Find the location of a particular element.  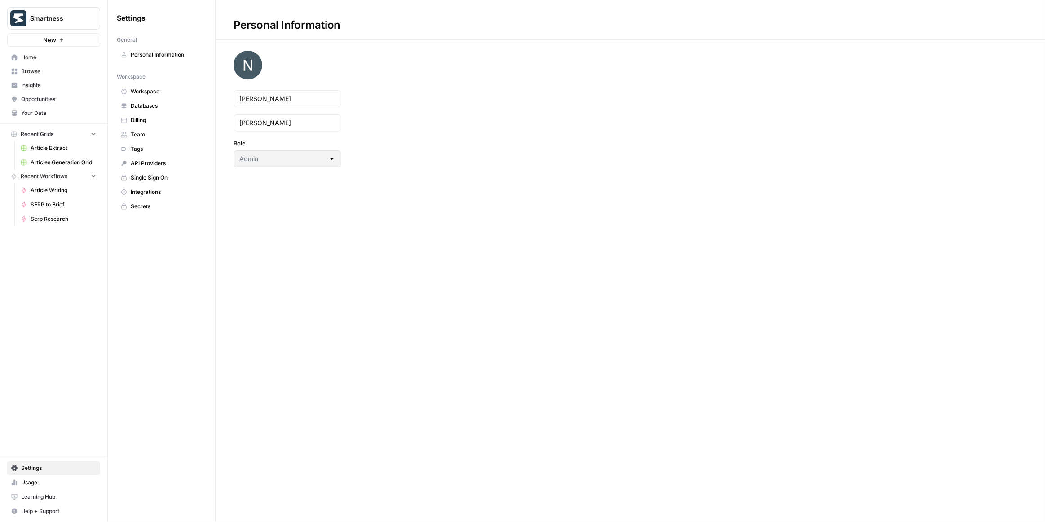

a: Opportunities is located at coordinates (53, 99).